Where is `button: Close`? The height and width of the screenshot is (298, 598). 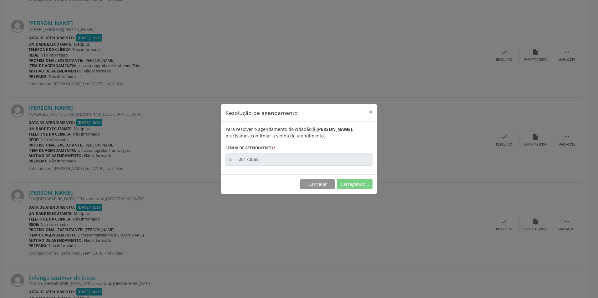
button: Close is located at coordinates (371, 112).